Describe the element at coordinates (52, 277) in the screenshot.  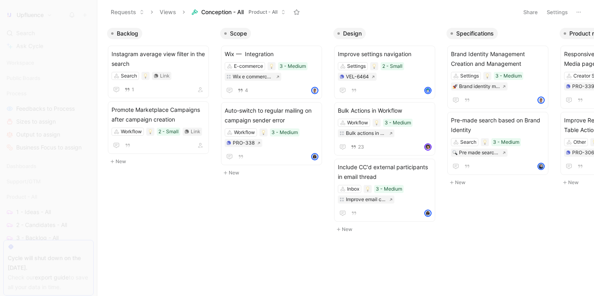
I see `a: export guide` at that location.